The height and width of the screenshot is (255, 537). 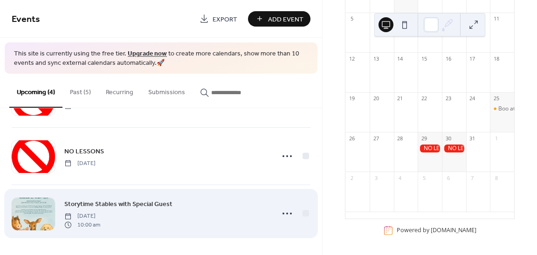 What do you see at coordinates (84, 151) in the screenshot?
I see `span: NO LESSONS` at bounding box center [84, 151].